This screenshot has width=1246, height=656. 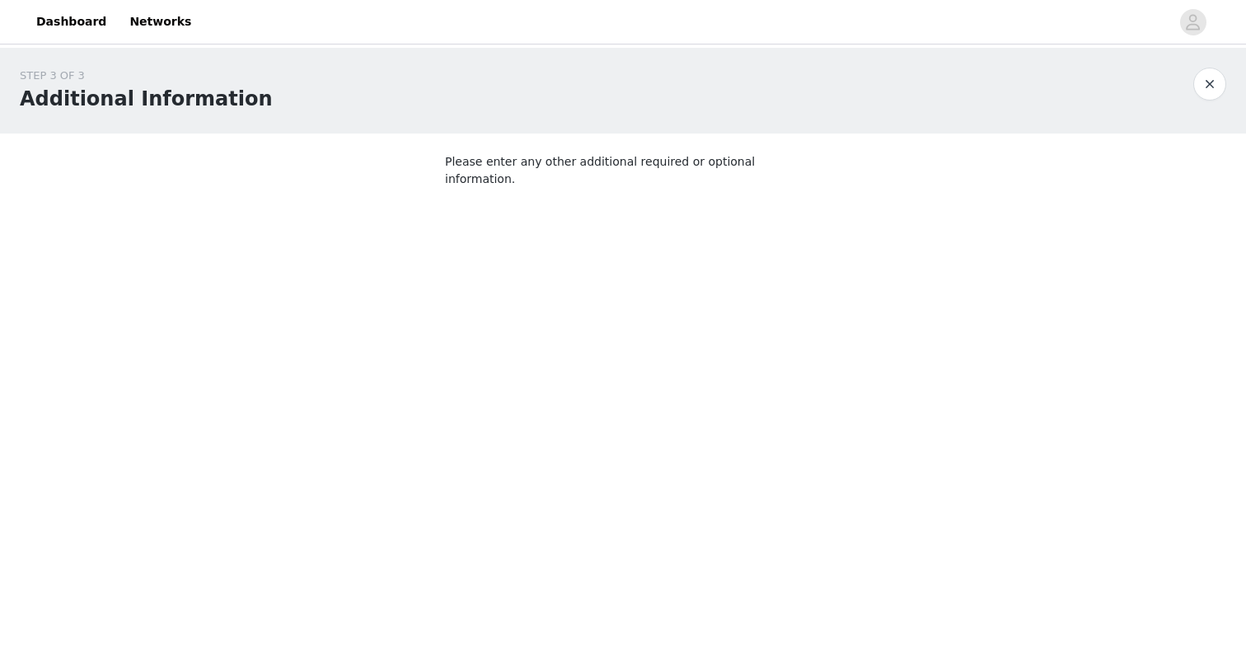 What do you see at coordinates (146, 99) in the screenshot?
I see `h1: Additional Information` at bounding box center [146, 99].